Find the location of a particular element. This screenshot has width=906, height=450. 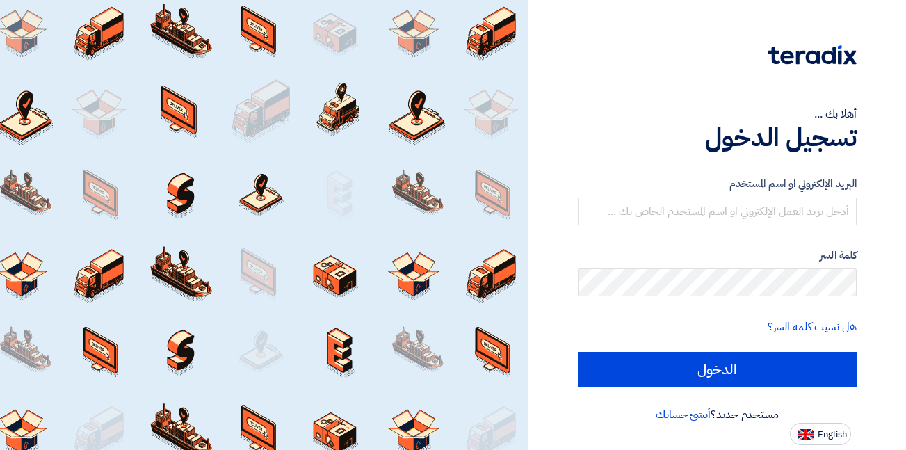

div: مستخدم جديد؟ is located at coordinates (716, 414).